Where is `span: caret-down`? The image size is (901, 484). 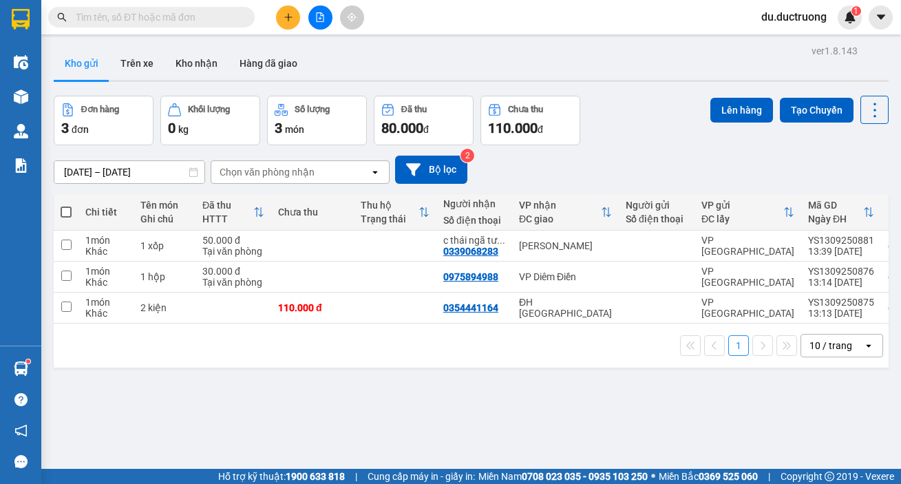 span: caret-down is located at coordinates (881, 17).